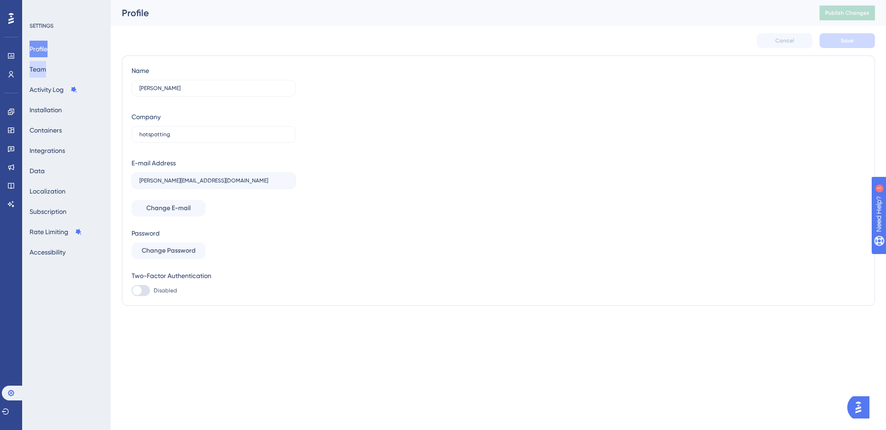 The image size is (886, 430). What do you see at coordinates (146, 117) in the screenshot?
I see `div: Company` at bounding box center [146, 117].